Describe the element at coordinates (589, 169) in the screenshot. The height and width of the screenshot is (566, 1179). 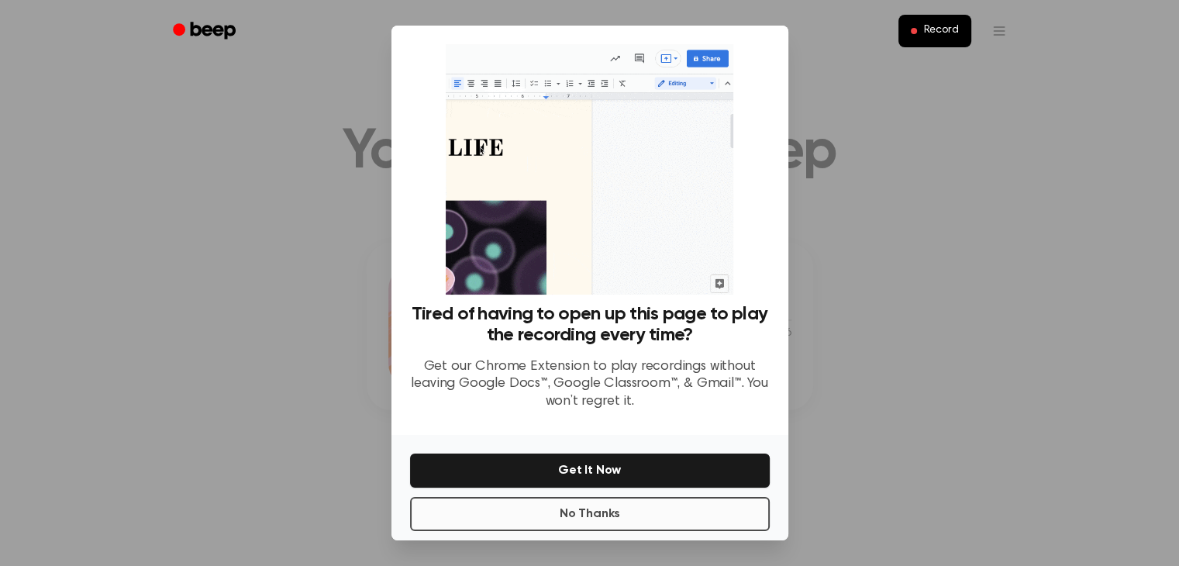
I see `img: Beep extension in action` at that location.